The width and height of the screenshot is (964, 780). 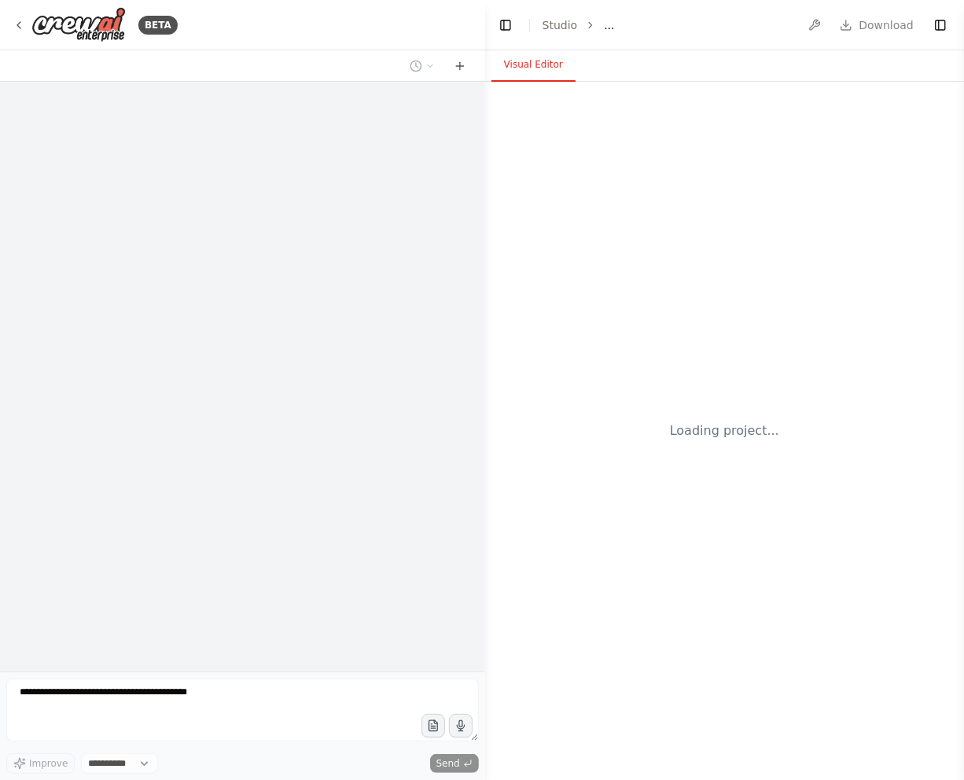 I want to click on div: BETA, so click(x=158, y=25).